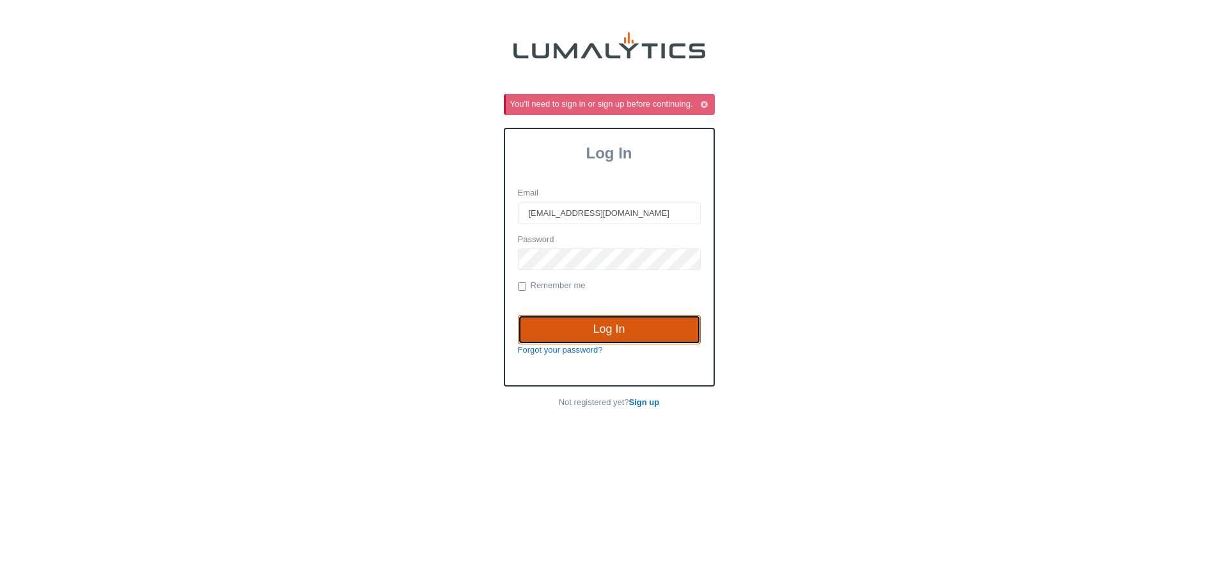 This screenshot has height=582, width=1218. I want to click on input: Log In, so click(609, 330).